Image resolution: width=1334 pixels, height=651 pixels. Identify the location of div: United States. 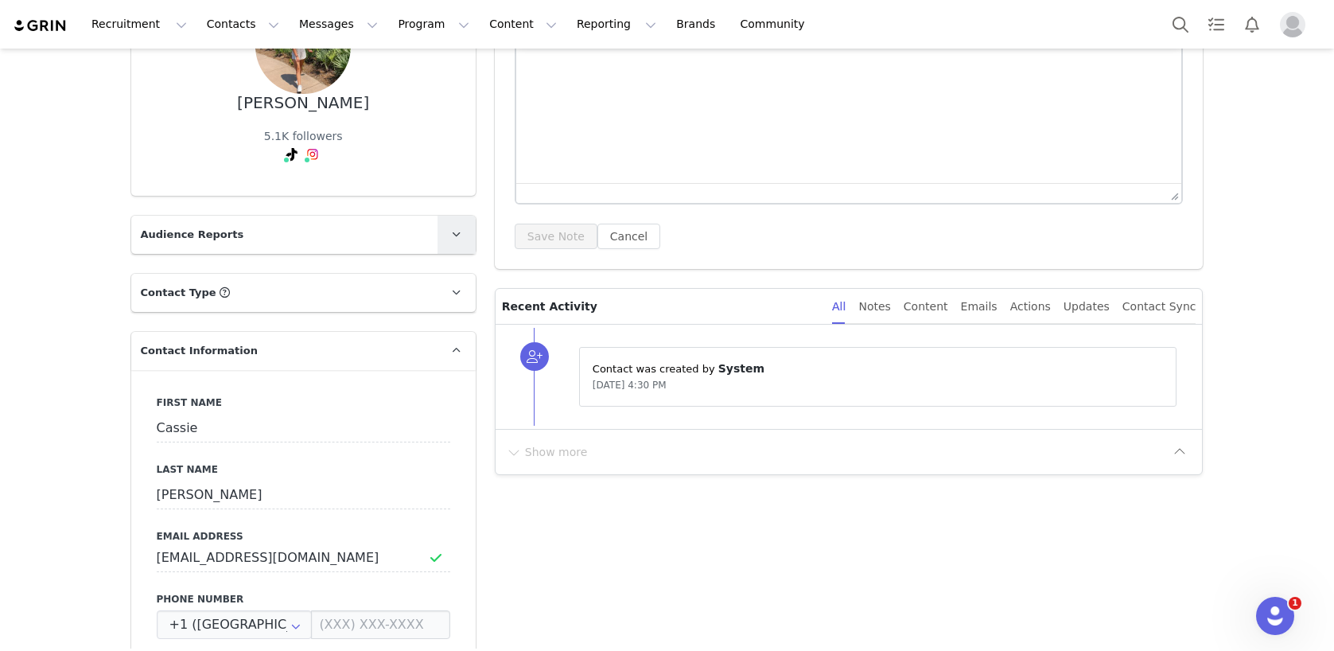
(235, 624).